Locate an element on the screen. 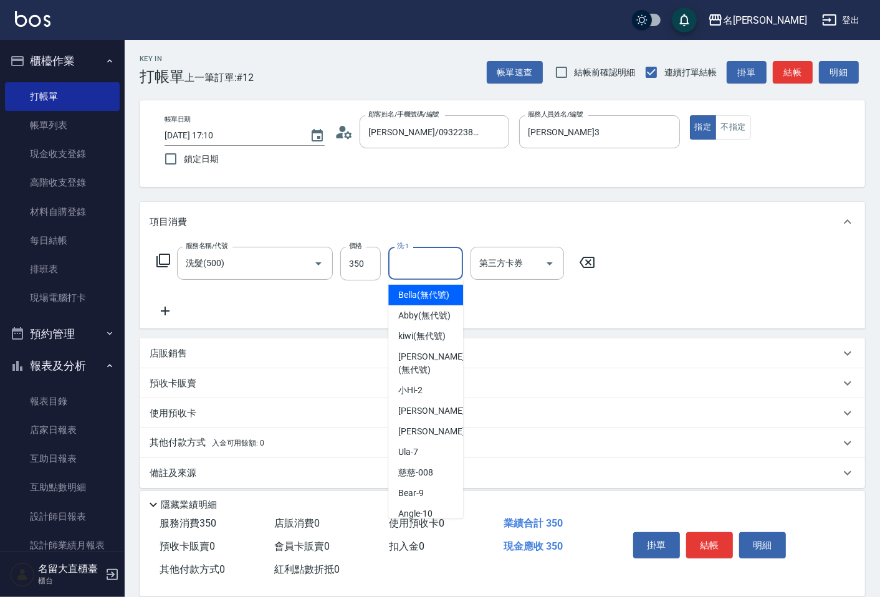 The image size is (880, 597). span: 業績合計 350 is located at coordinates (533, 523).